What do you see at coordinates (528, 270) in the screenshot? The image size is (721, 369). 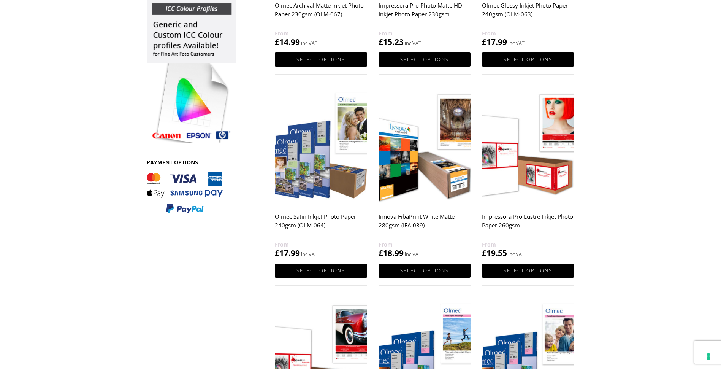 I see `a: Select options for “Impressora Pro Lustre Inkjet Photo Paper 260gsm”` at bounding box center [528, 270].